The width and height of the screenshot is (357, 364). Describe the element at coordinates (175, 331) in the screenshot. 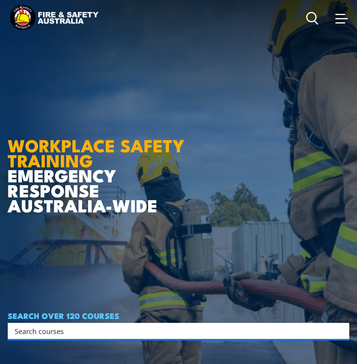

I see `form: Search form` at that location.